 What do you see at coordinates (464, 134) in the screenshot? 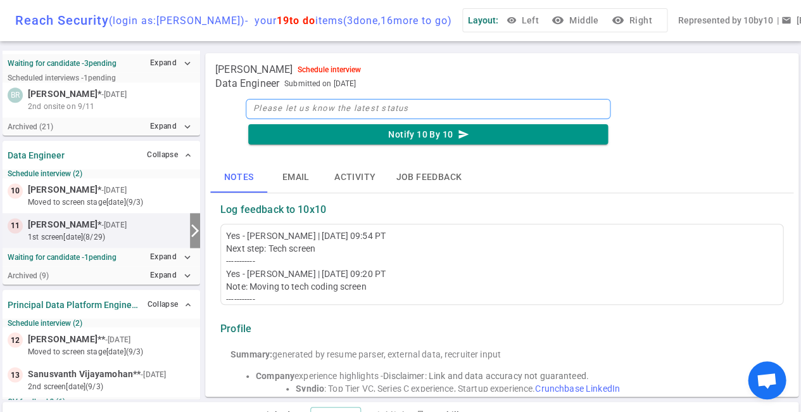
I see `i: send` at bounding box center [464, 134].